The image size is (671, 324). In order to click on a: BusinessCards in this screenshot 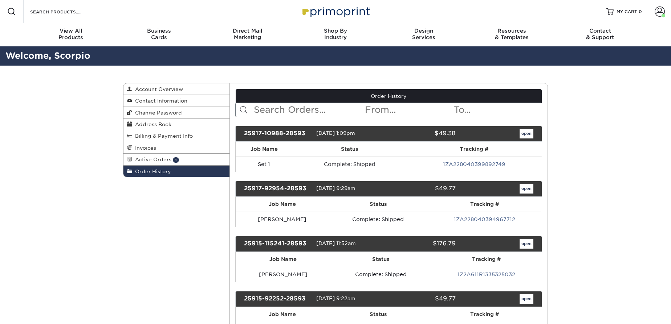, I will do `click(159, 35)`.